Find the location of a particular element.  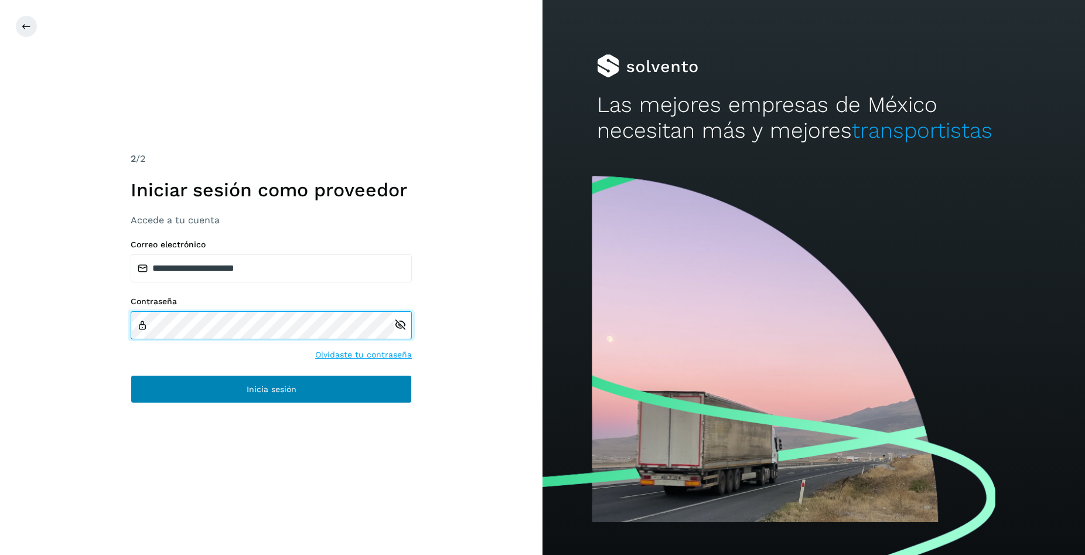

h1: Iniciar sesión como proveedor is located at coordinates (271, 190).